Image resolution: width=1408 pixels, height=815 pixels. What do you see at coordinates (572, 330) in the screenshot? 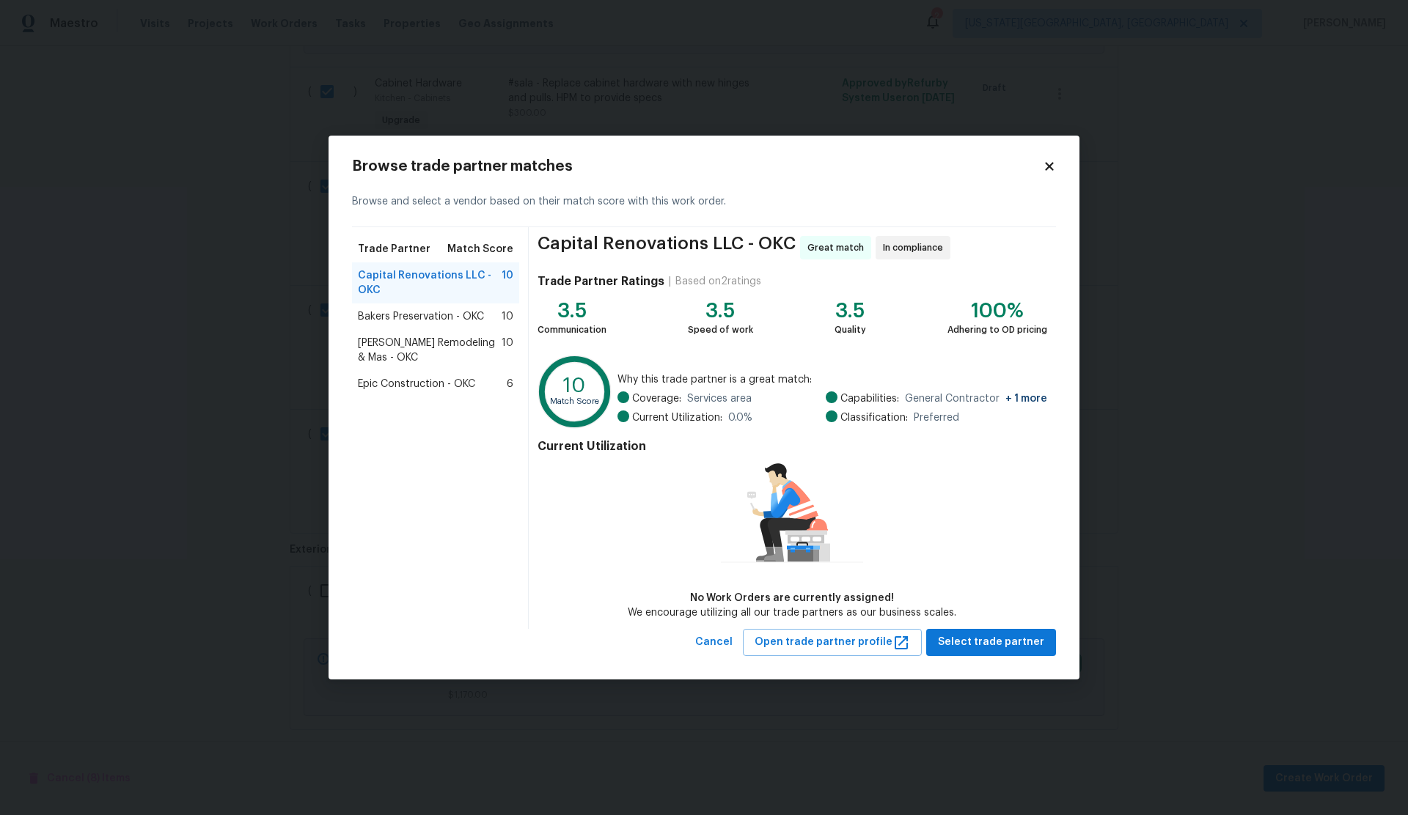
I see `div: Communication` at bounding box center [572, 330].